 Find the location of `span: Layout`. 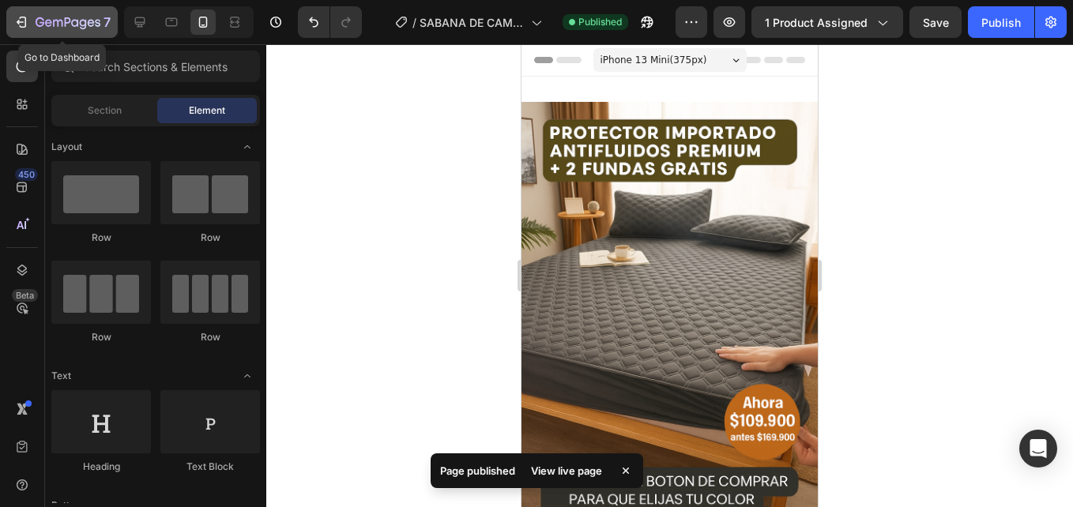

span: Layout is located at coordinates (66, 147).